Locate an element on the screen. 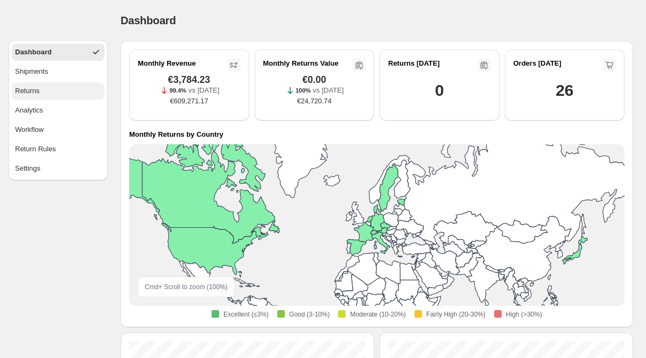  h4: Monthly Returns by Country is located at coordinates (176, 135).